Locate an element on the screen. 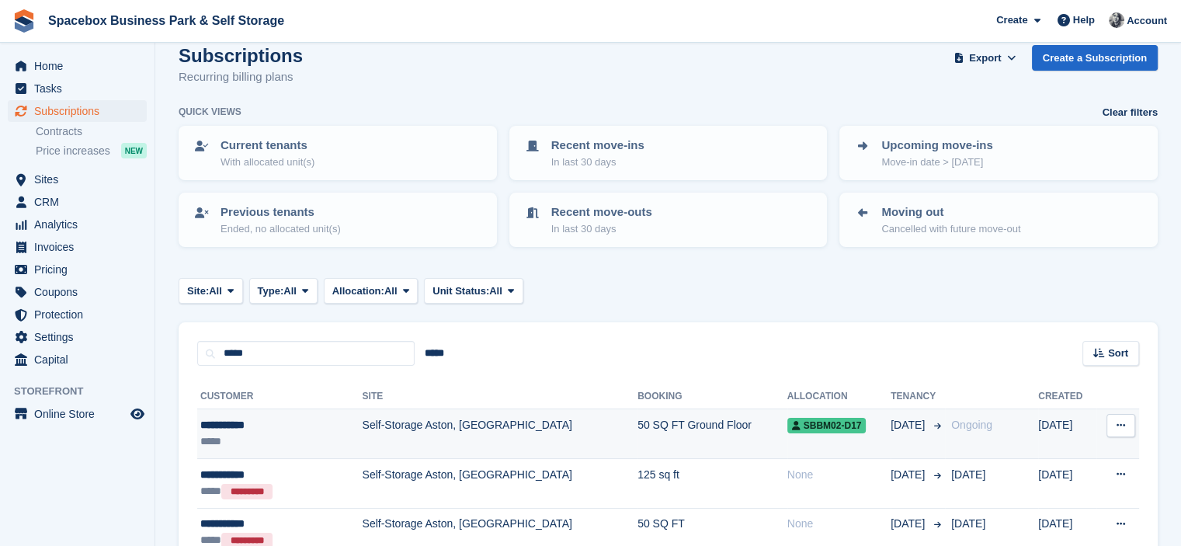 The image size is (1181, 546). a: Recent move-outs In last 30 days is located at coordinates (669, 220).